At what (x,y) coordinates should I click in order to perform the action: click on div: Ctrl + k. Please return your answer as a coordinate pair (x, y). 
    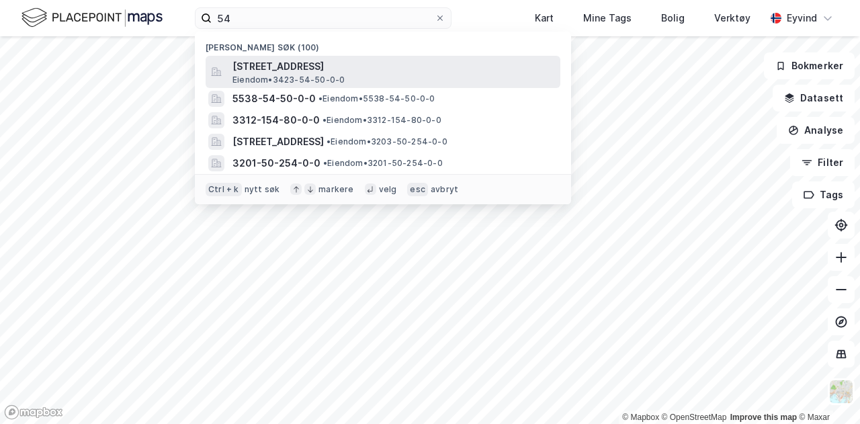
    Looking at the image, I should click on (224, 189).